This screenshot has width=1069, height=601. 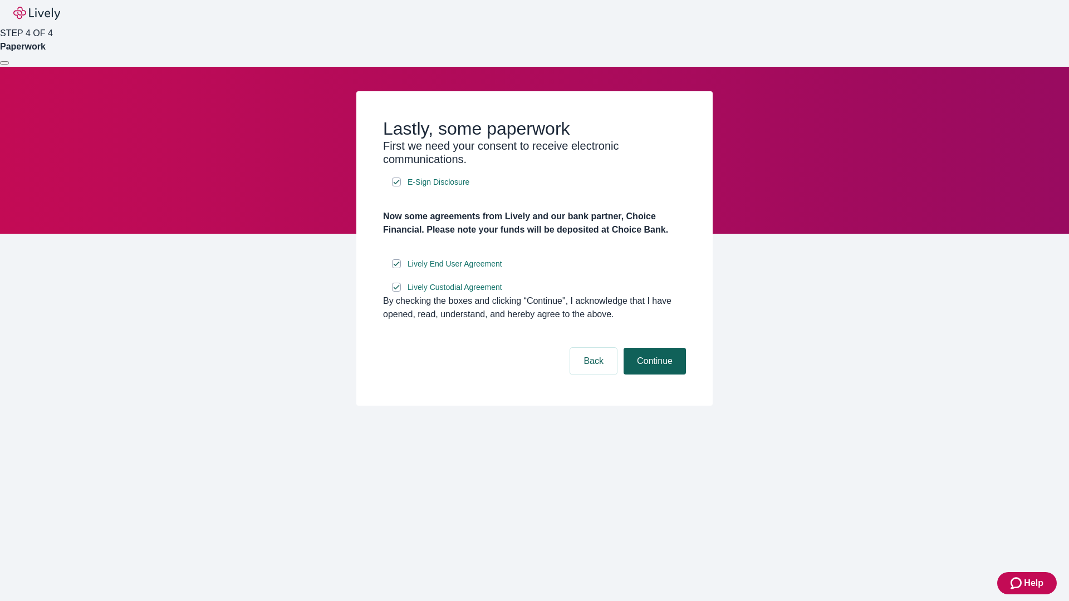 I want to click on span: Help, so click(x=1033, y=583).